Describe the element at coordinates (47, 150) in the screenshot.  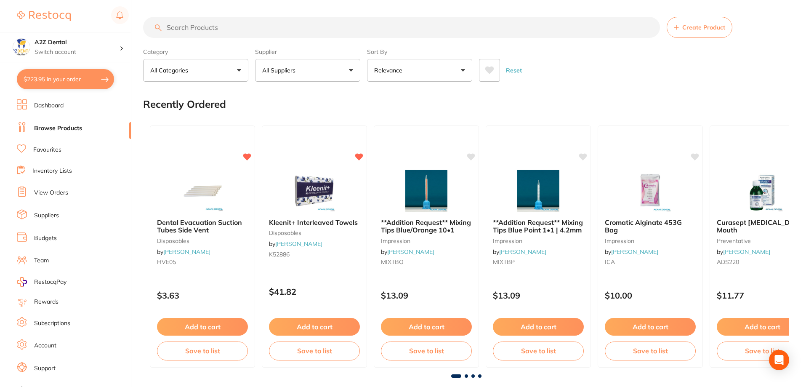
I see `a: Favourites` at that location.